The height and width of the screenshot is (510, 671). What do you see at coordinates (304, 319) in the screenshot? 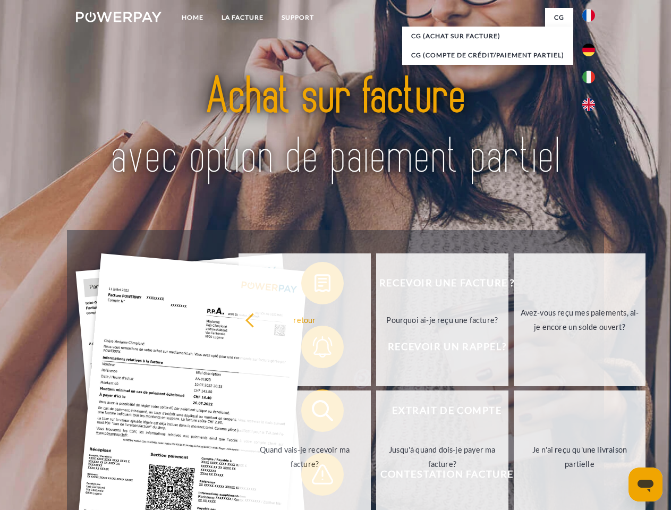
I see `div: retour` at bounding box center [304, 319].